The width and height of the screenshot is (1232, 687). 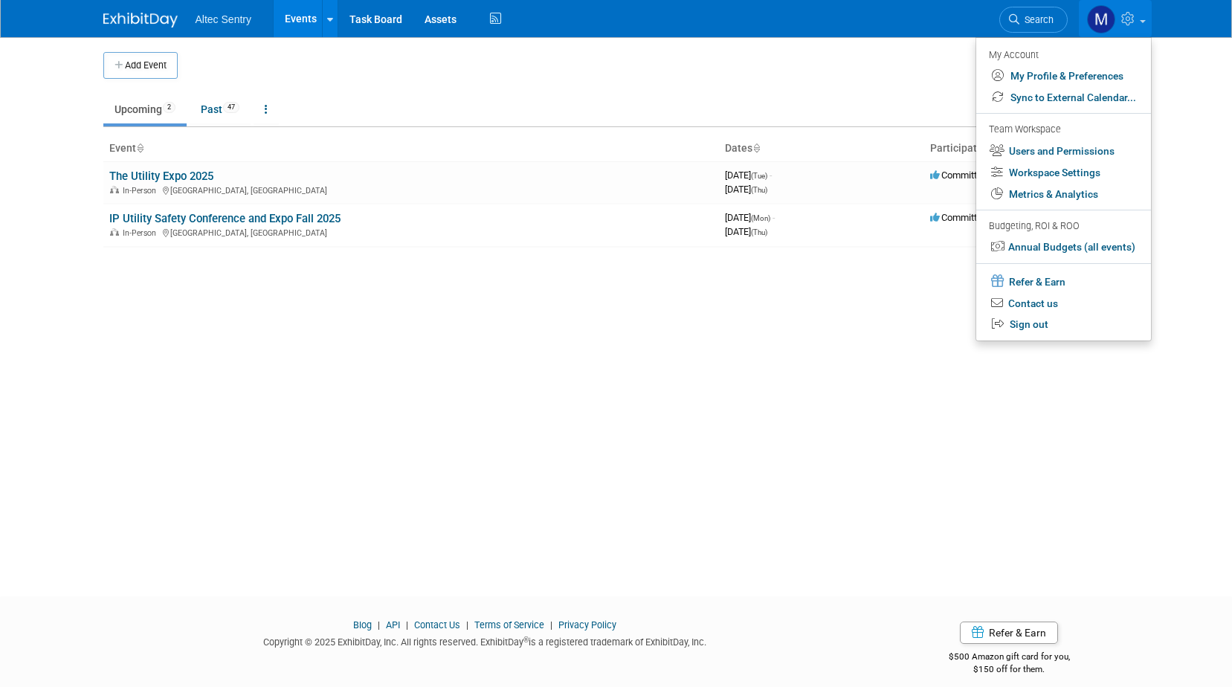 I want to click on a: IP Utility Safety Conference and Expo Fall 2025, so click(x=225, y=219).